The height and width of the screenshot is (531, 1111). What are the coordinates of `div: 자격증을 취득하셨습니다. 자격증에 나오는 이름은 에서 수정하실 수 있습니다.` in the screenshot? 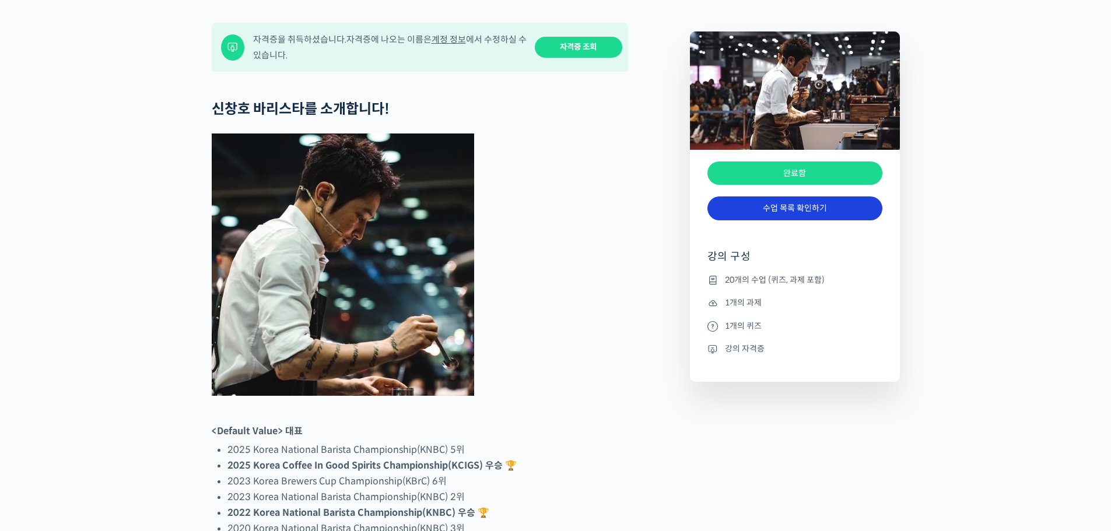 It's located at (390, 47).